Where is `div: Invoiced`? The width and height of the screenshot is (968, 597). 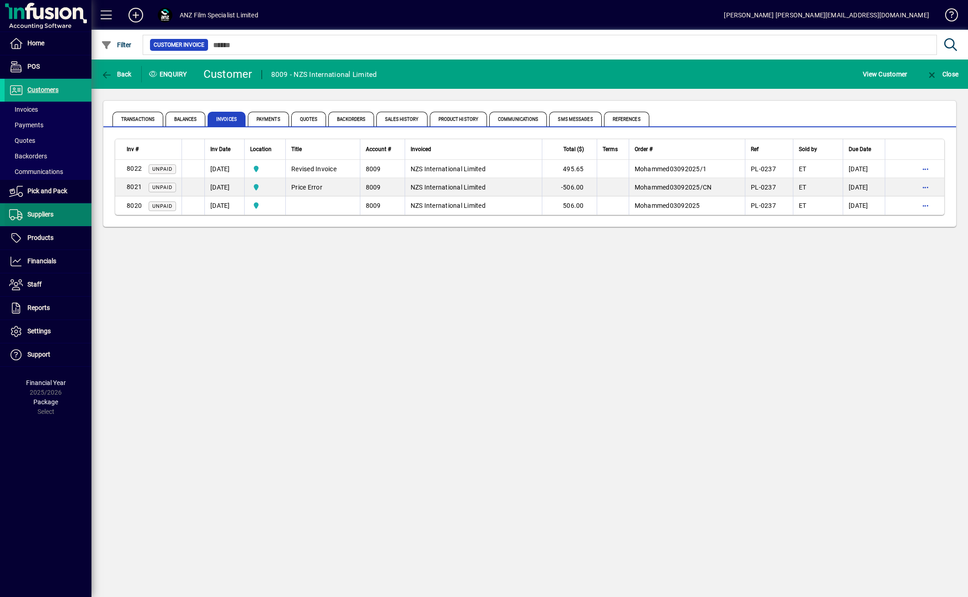 div: Invoiced is located at coordinates (473, 149).